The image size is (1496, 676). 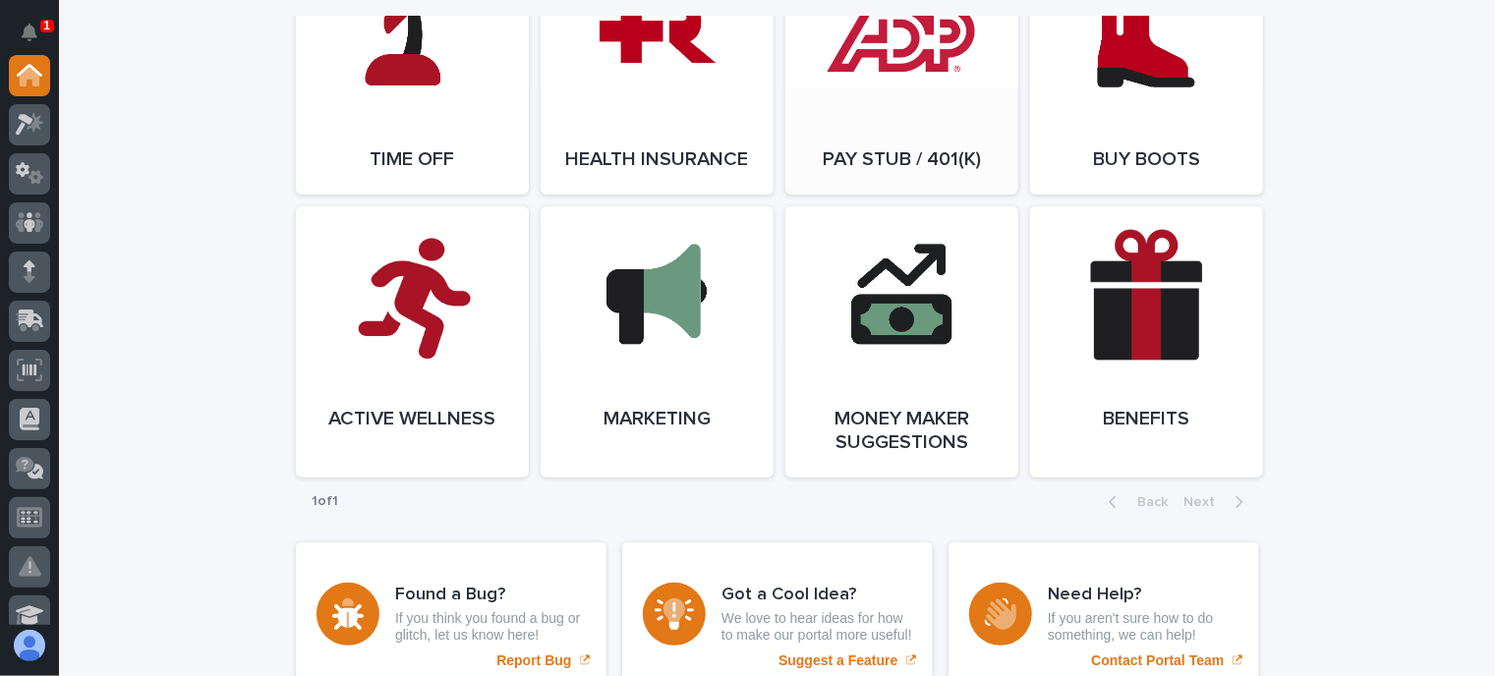 What do you see at coordinates (1205, 502) in the screenshot?
I see `span: Next` at bounding box center [1205, 502].